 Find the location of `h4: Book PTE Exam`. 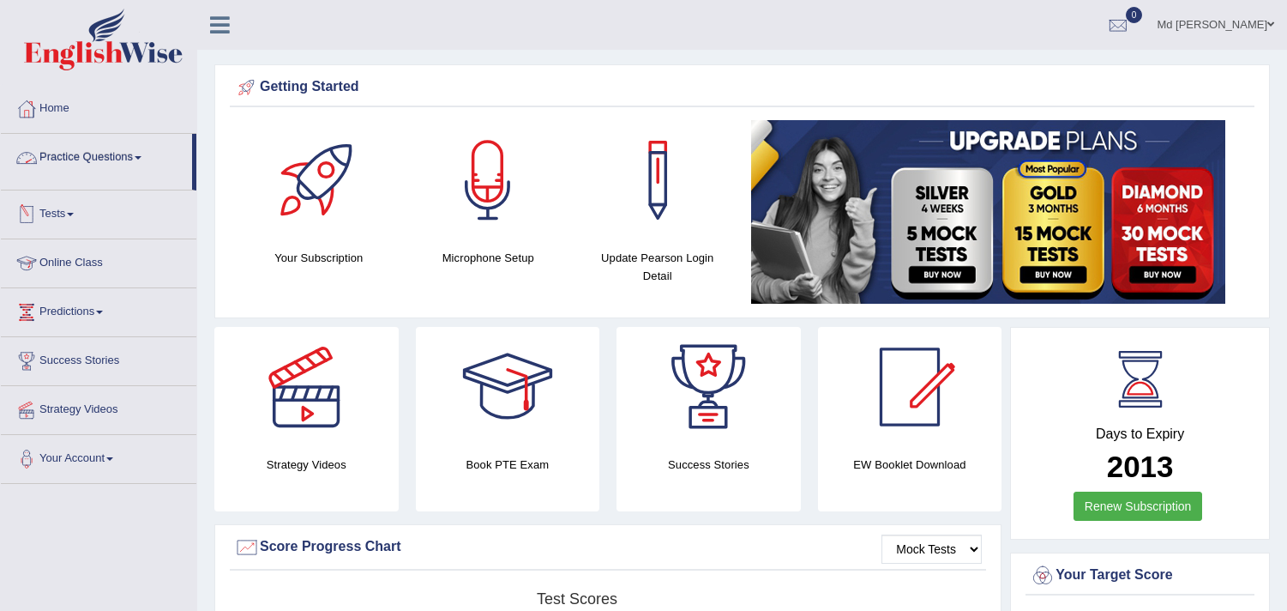

h4: Book PTE Exam is located at coordinates (508, 464).